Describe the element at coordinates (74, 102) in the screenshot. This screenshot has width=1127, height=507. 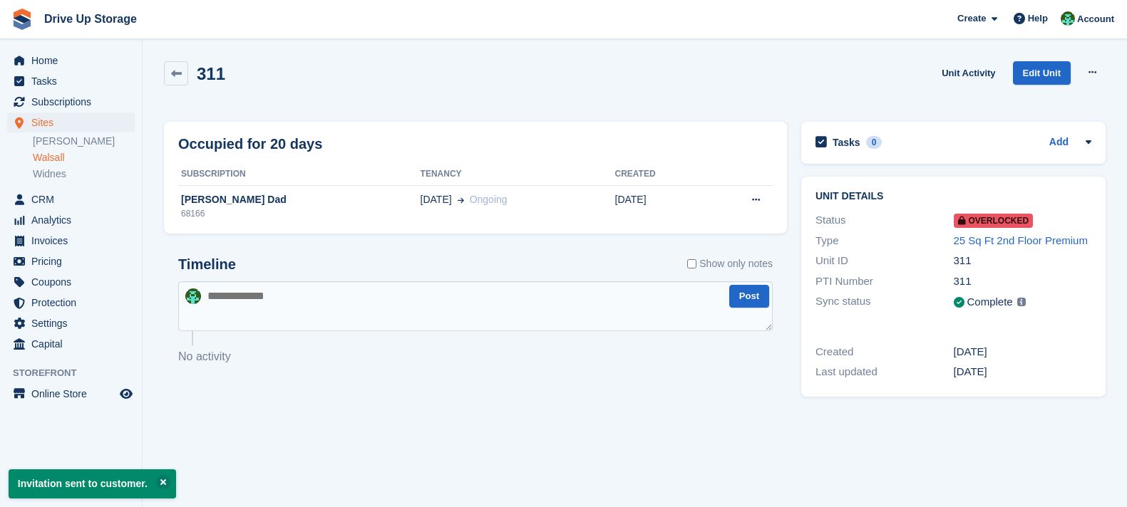
I see `span: Subscriptions` at that location.